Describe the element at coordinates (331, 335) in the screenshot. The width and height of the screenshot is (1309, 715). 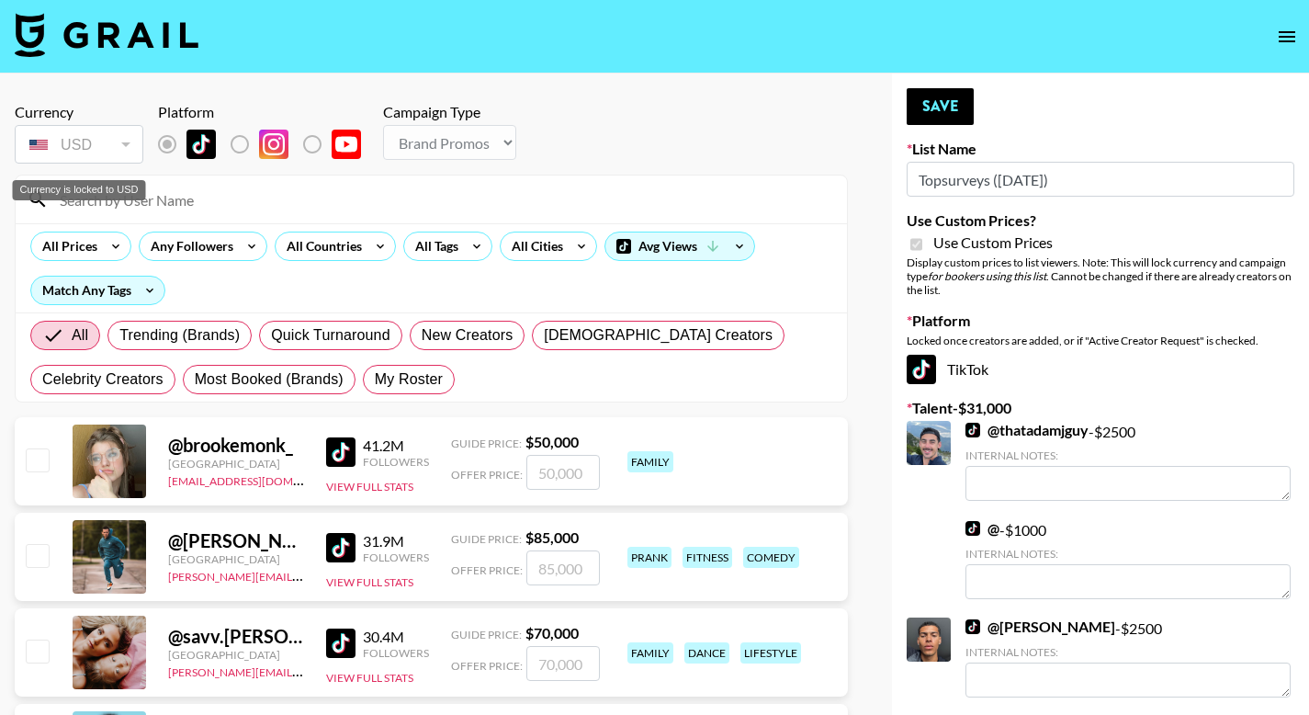
I see `span: Quick Turnaround` at that location.